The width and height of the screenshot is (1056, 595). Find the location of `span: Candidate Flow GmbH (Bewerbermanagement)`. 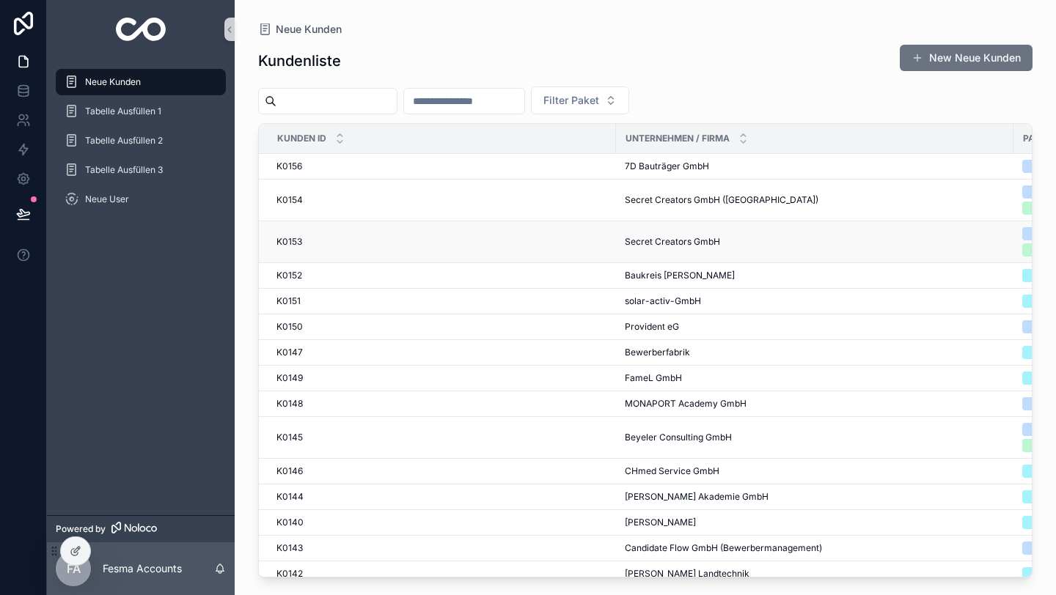

span: Candidate Flow GmbH (Bewerbermanagement) is located at coordinates (723, 548).